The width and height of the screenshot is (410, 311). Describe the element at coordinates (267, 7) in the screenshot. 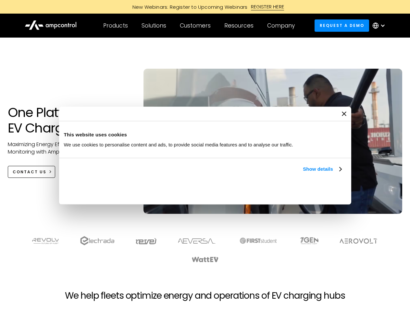

I see `div: REGISTER HERE` at that location.